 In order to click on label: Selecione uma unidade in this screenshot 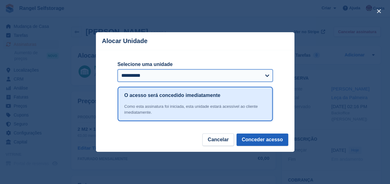, I will do `click(195, 65)`.